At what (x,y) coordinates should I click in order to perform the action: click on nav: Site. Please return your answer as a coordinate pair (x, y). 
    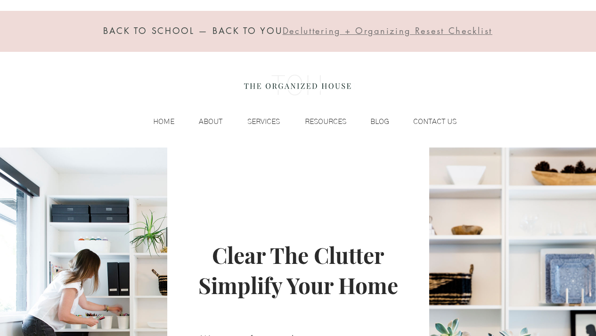
    Looking at the image, I should click on (297, 122).